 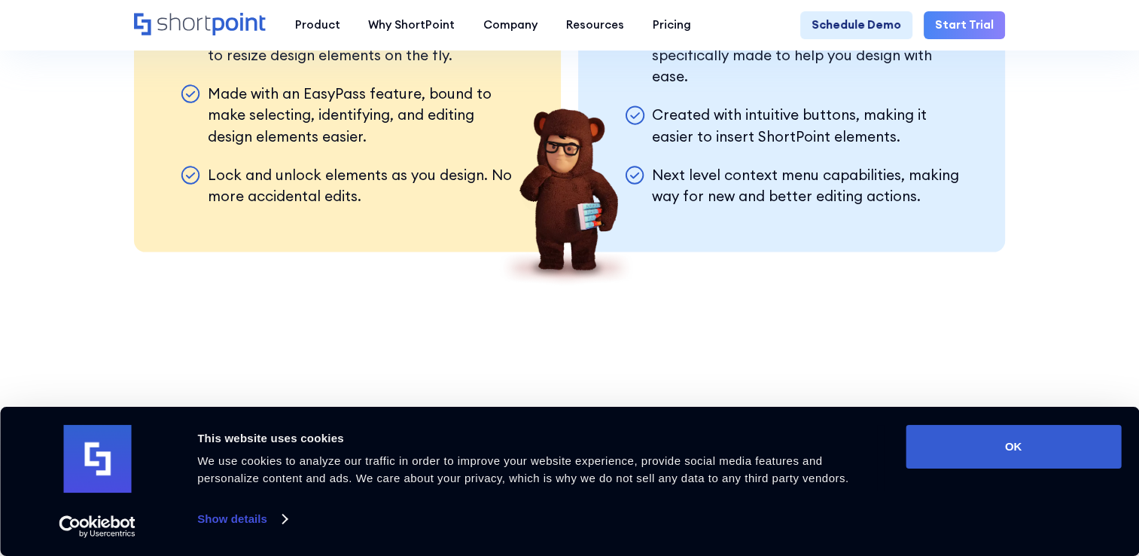 I want to click on p: Made with an EasyPass feature, bound to make selecting, identifying, and editing design elements ..., so click(x=361, y=114).